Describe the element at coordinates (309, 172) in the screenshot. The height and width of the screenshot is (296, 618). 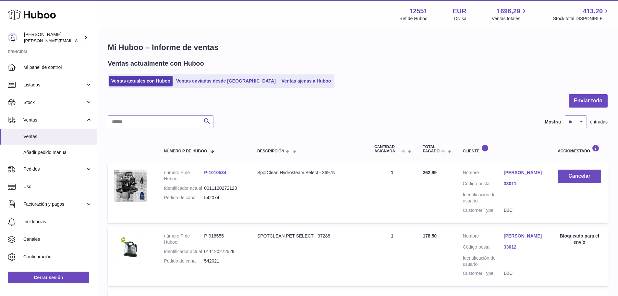
I see `div: SpotClean Hydrosteam Select - 3697N` at that location.